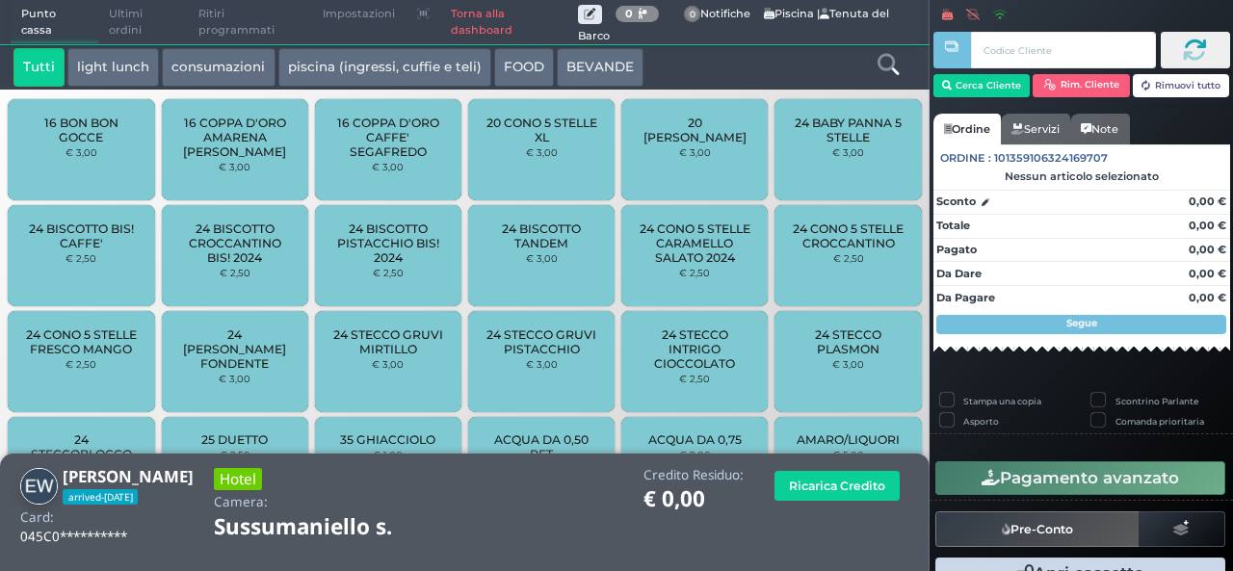  What do you see at coordinates (600, 67) in the screenshot?
I see `button: BEVANDE` at bounding box center [600, 67].